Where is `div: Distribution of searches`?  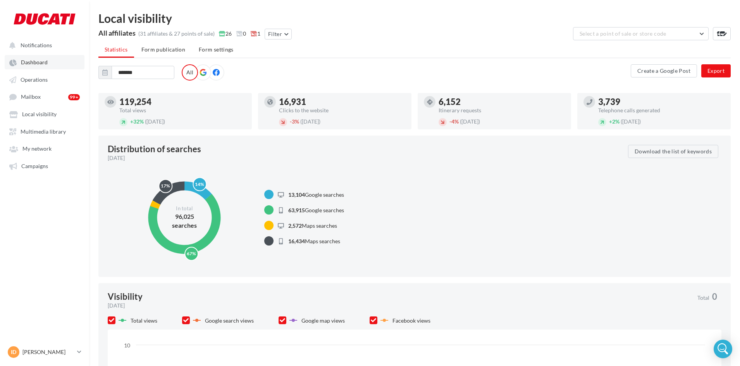 div: Distribution of searches is located at coordinates (154, 149).